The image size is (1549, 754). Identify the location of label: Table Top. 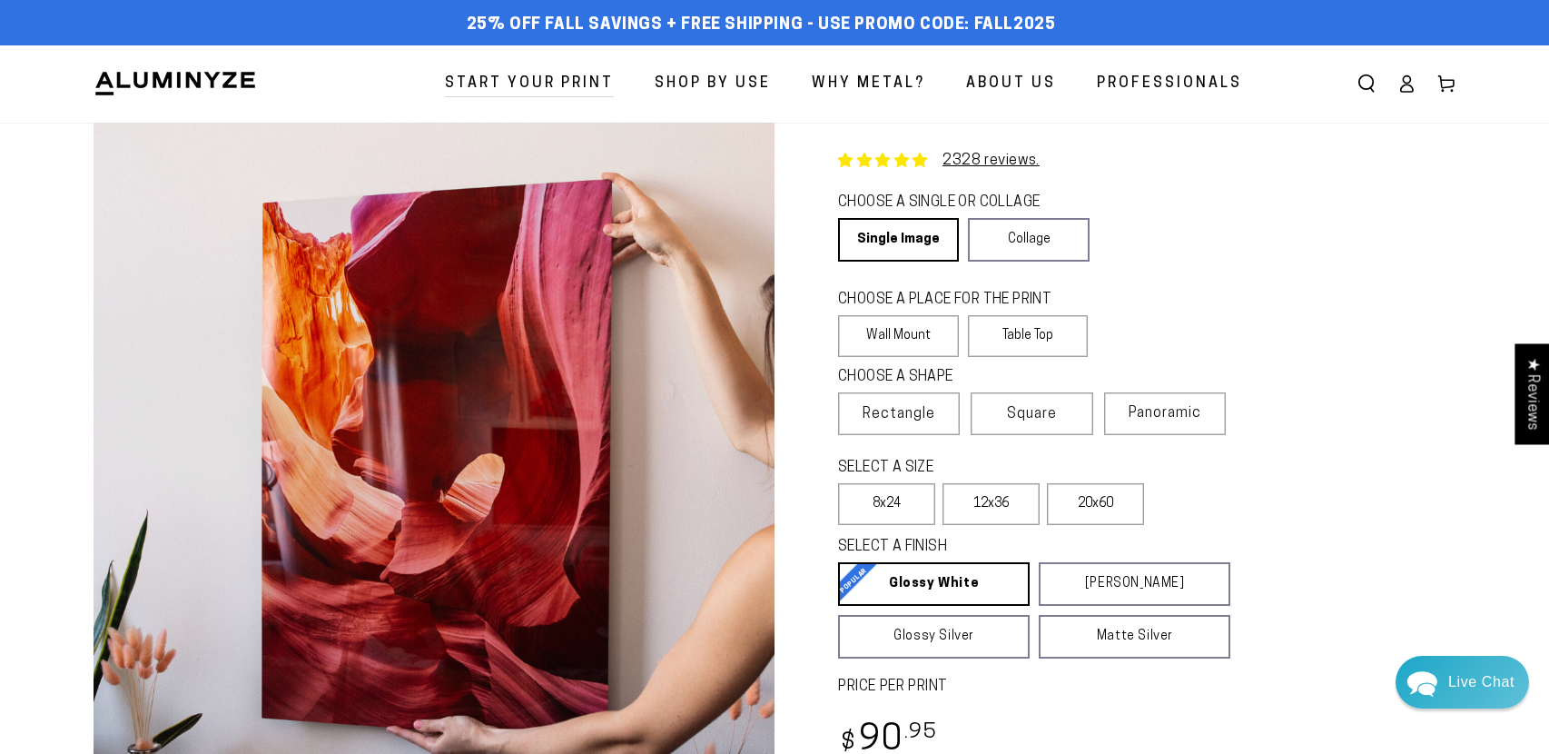
(1028, 336).